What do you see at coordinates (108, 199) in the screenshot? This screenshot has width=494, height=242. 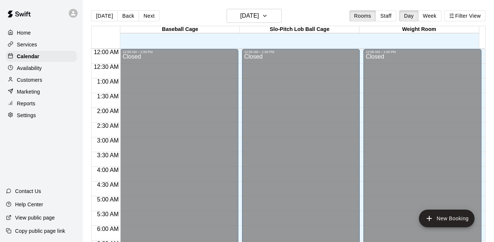 I see `span: 5:00 AM` at bounding box center [108, 199].